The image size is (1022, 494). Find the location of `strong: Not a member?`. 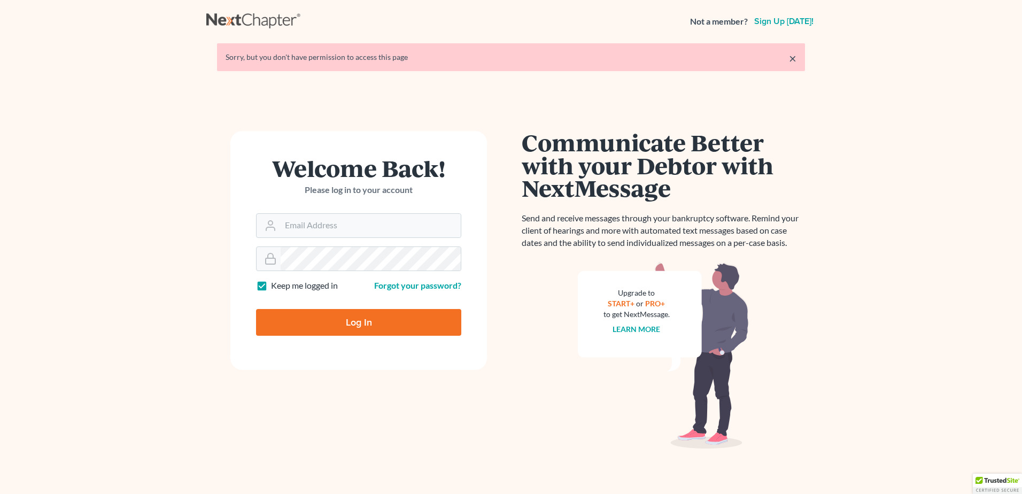

strong: Not a member? is located at coordinates (719, 21).